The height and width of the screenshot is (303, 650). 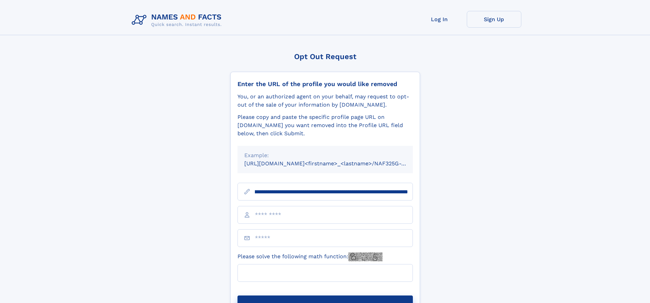 What do you see at coordinates (178, 20) in the screenshot?
I see `img: Logo Names and Facts` at bounding box center [178, 20].